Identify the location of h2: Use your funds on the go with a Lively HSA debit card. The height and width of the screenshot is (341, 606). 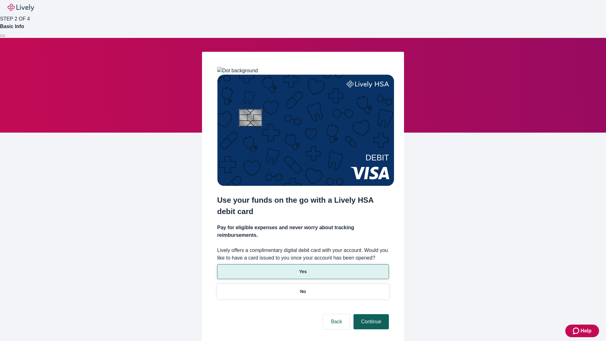
(303, 206).